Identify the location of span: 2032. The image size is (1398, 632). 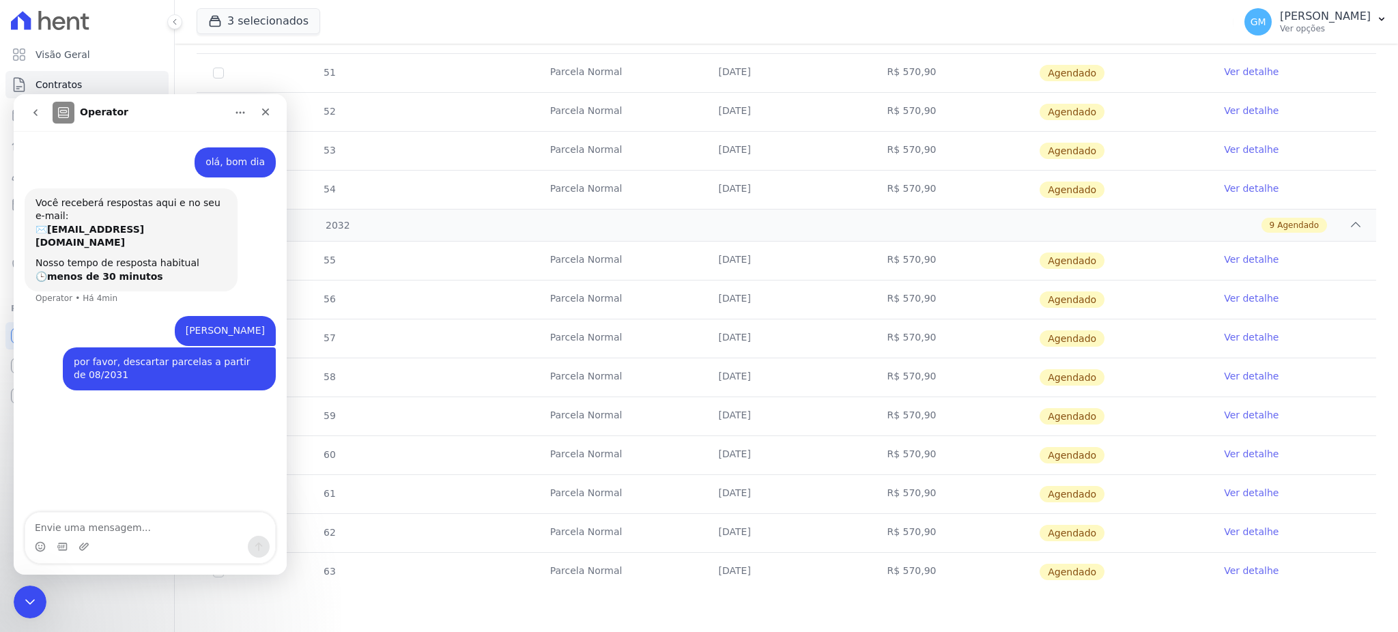
(337, 225).